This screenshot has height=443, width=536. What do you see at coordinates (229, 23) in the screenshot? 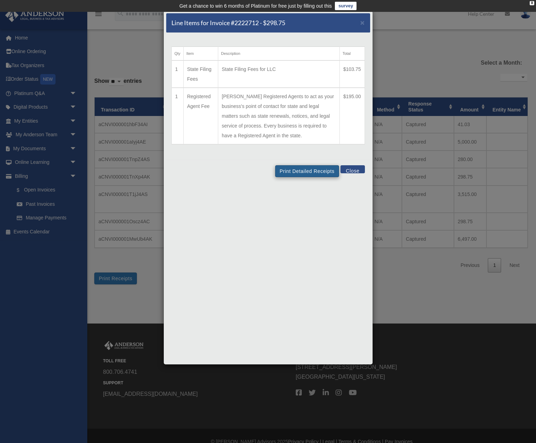
I see `h5: Line Items for Invoice #2222712 - $298.75` at bounding box center [229, 23].